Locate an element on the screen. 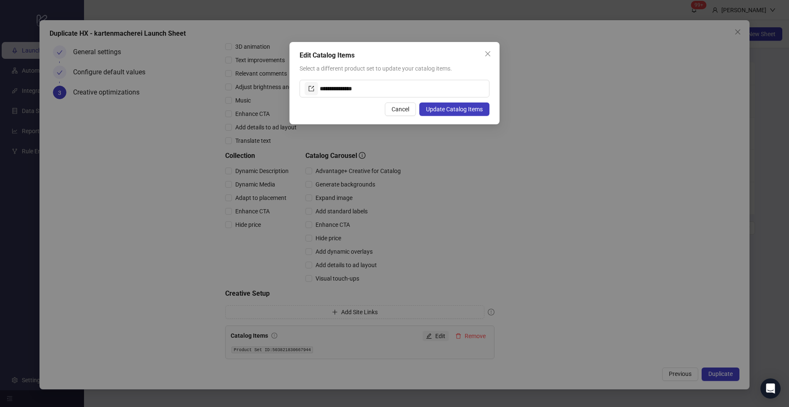 This screenshot has height=407, width=789. span: Select a different product set to update your catalog items. is located at coordinates (375, 68).